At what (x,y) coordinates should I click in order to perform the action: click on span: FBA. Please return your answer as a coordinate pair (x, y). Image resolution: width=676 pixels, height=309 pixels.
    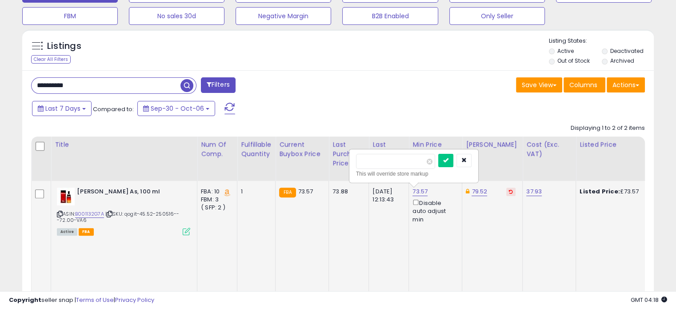
    Looking at the image, I should click on (86, 232).